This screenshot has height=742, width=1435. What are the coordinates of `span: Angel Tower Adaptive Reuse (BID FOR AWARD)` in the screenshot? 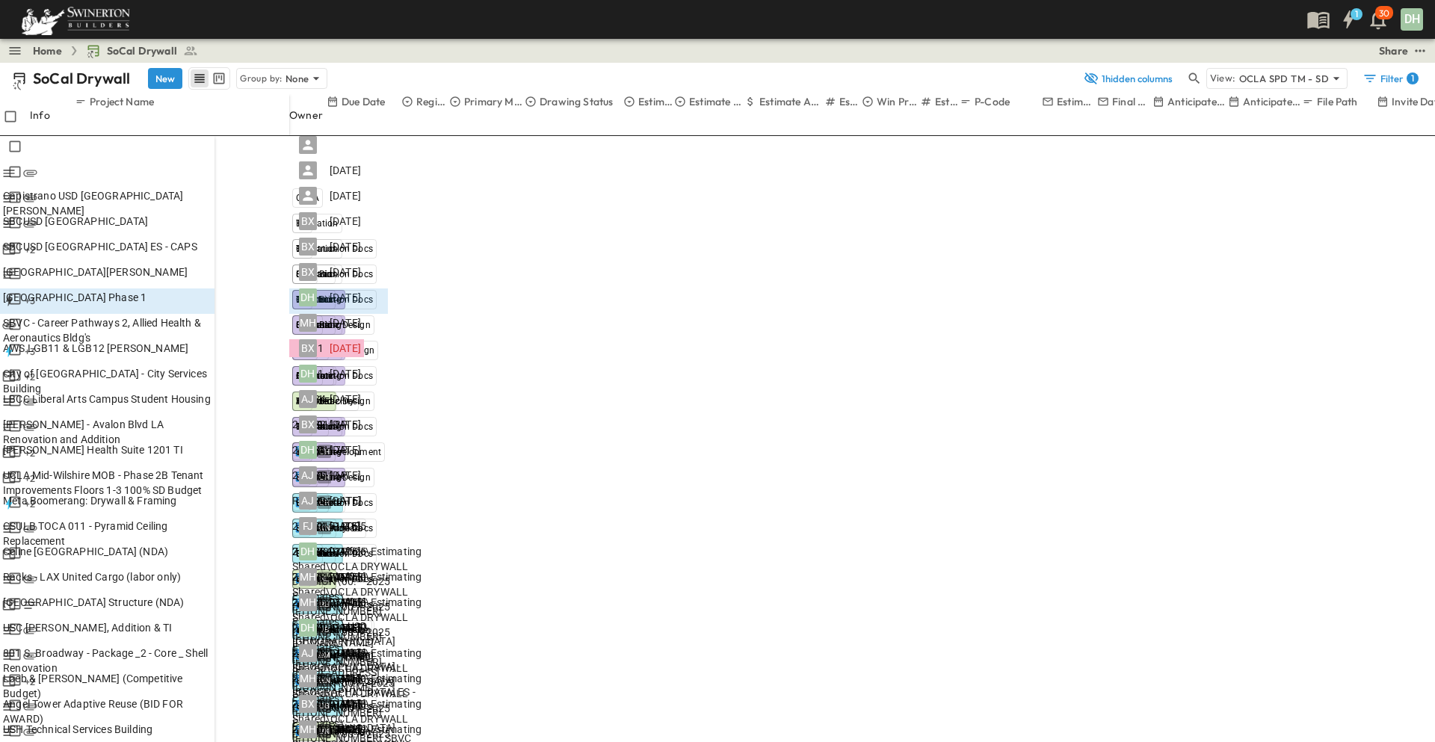 It's located at (107, 712).